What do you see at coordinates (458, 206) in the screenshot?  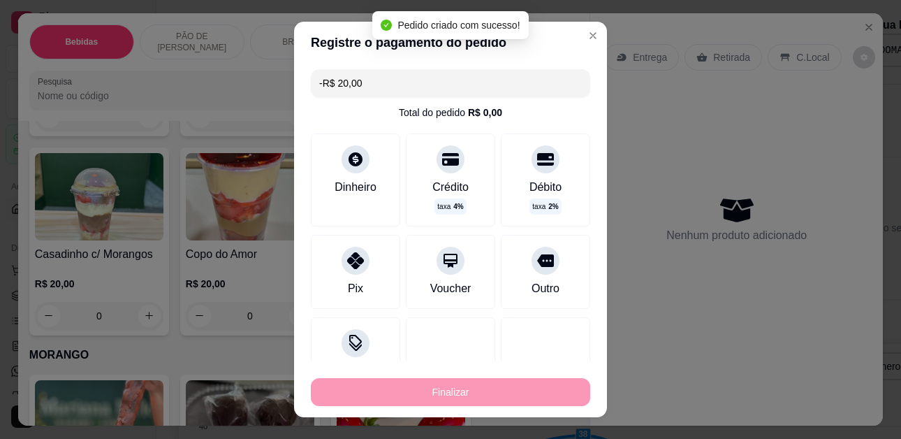 I see `span: 4 %` at bounding box center [458, 206].